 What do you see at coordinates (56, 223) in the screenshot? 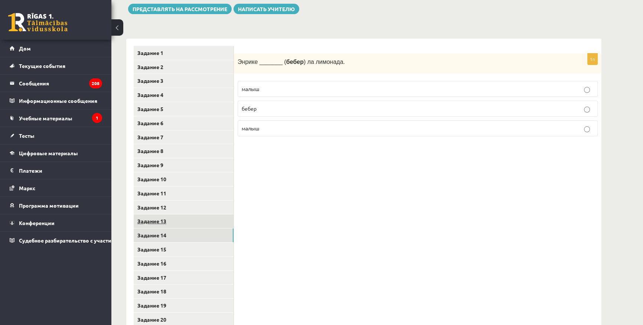
I see `a: Конференции` at bounding box center [56, 223].